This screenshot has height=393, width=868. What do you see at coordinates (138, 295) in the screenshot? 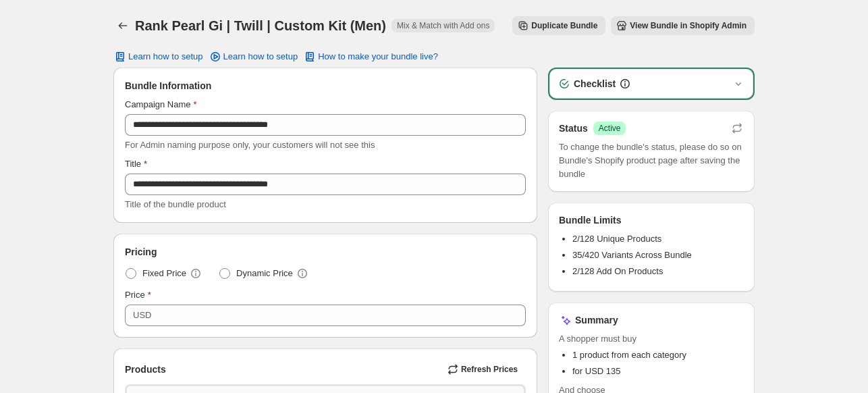
I see `label: Price` at bounding box center [138, 295].